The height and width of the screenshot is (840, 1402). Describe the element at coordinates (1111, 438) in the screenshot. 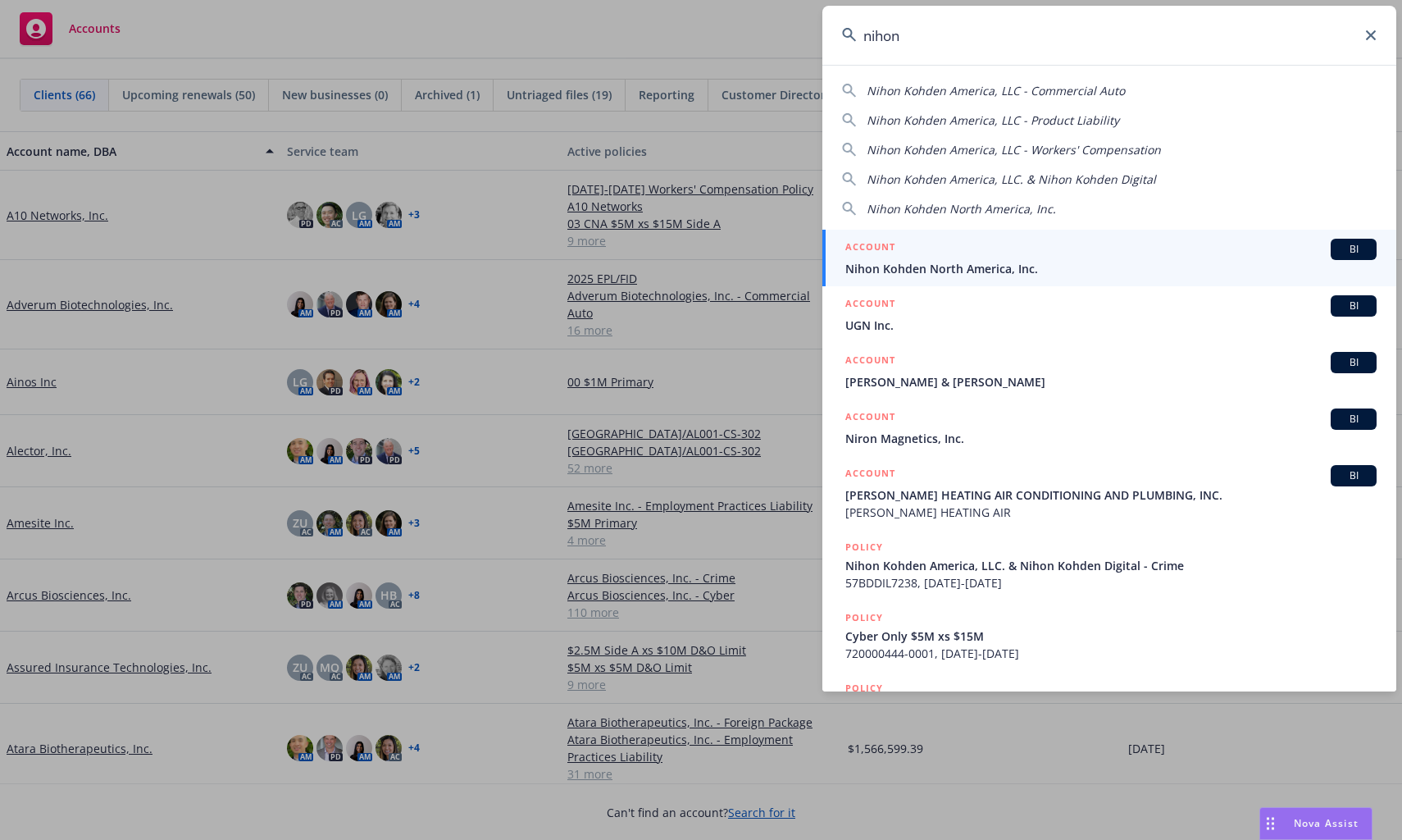

I see `span: Niron Magnetics, Inc.` at that location.